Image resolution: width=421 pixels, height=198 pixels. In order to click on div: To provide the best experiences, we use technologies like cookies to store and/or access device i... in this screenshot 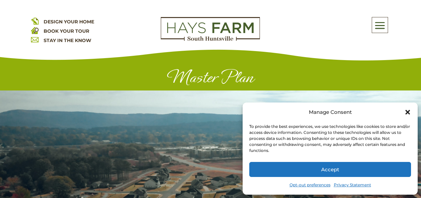, I will do `click(330, 138)`.